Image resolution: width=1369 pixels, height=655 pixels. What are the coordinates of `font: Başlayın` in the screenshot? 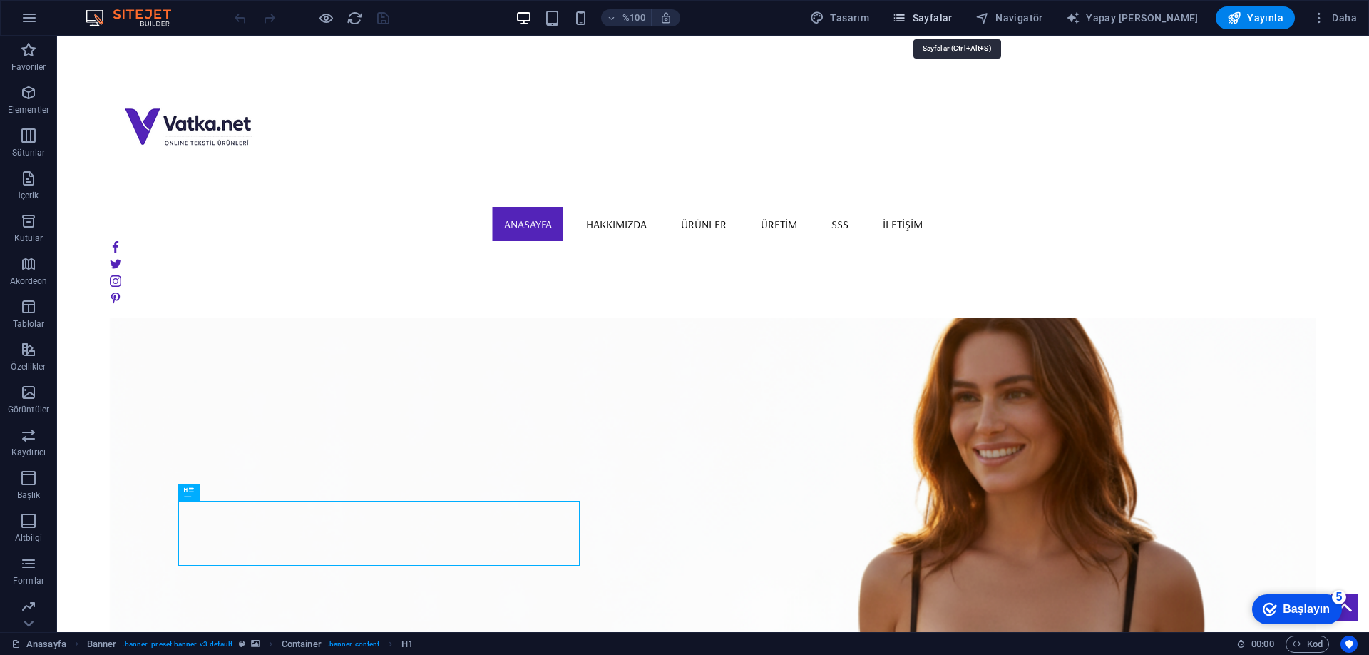 It's located at (76, 21).